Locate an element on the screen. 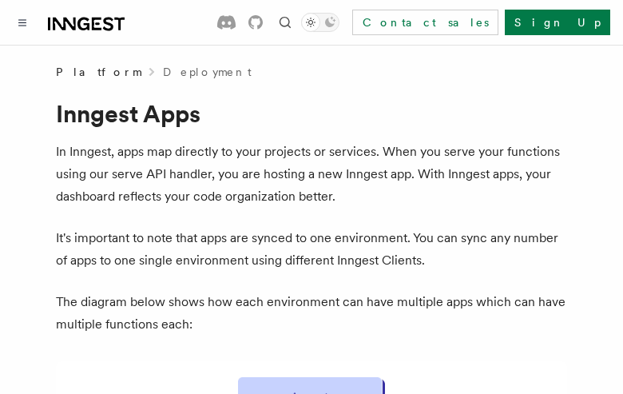 Image resolution: width=623 pixels, height=394 pixels. a: Contact sales is located at coordinates (425, 22).